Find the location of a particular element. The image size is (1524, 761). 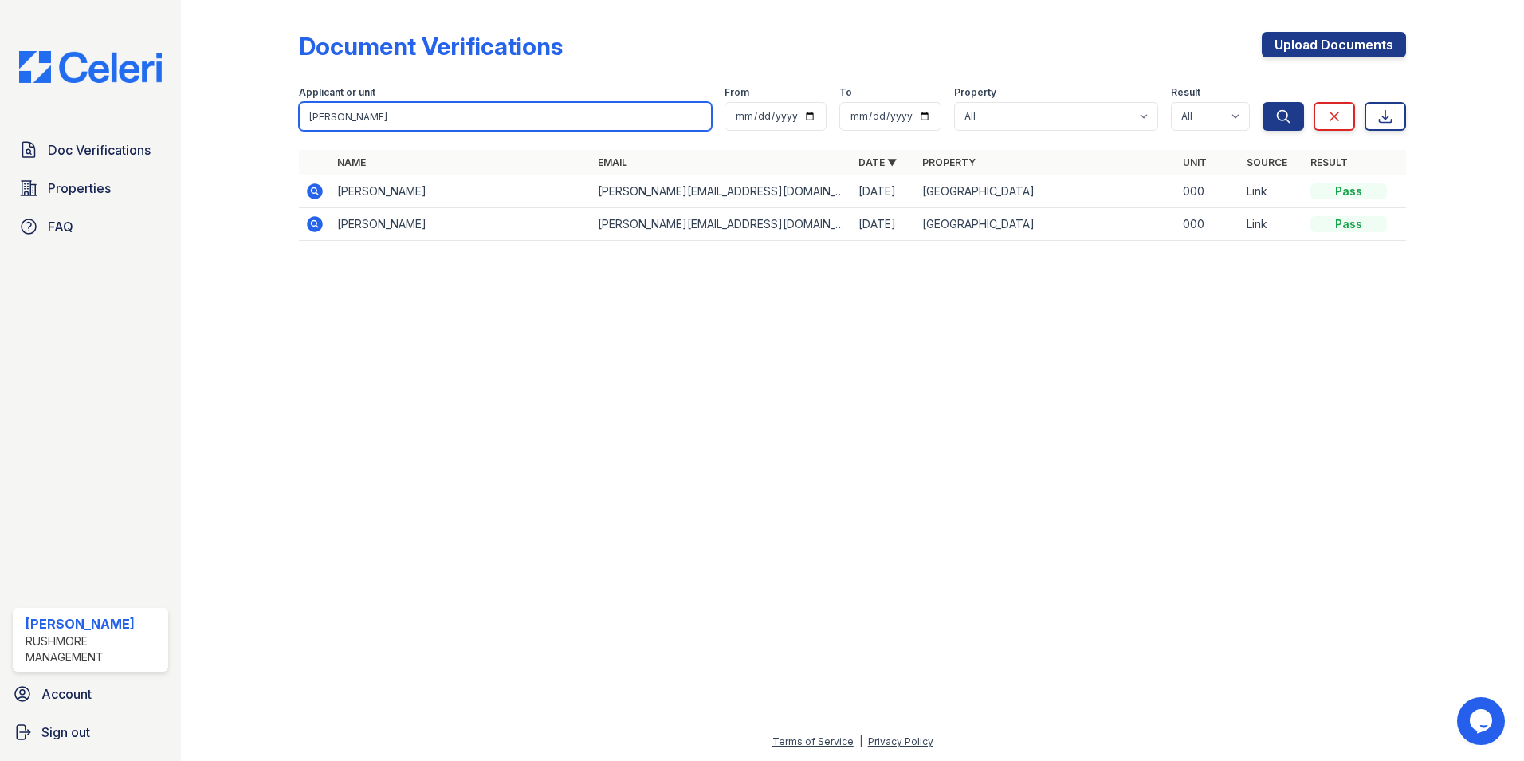

a: Email is located at coordinates (612, 162).